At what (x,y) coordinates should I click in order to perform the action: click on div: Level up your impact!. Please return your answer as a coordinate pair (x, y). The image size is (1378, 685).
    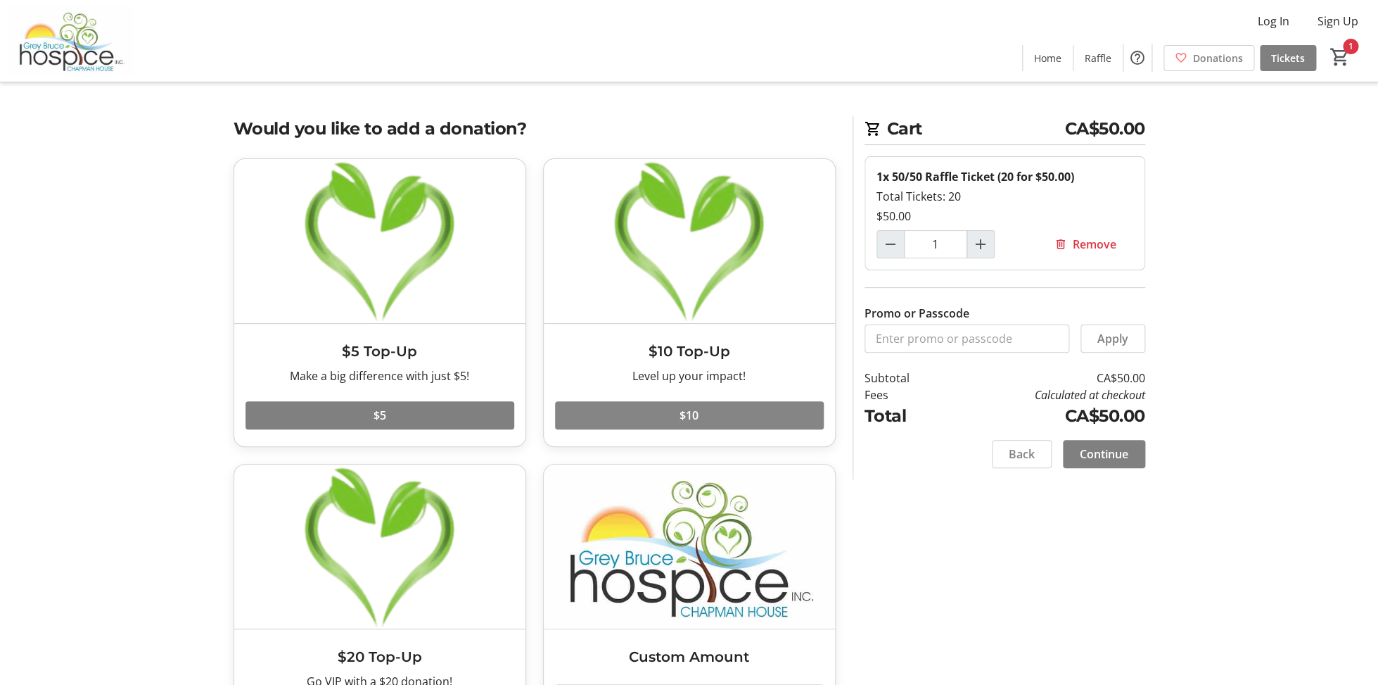
    Looking at the image, I should click on (690, 376).